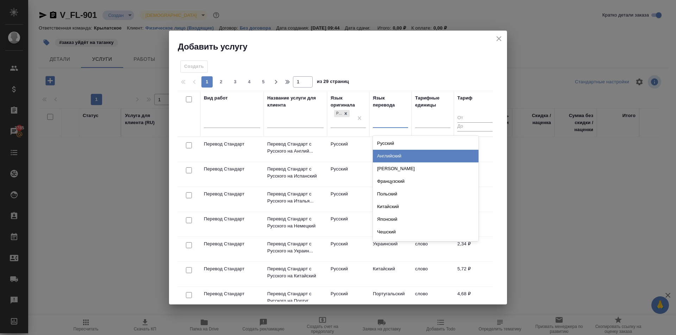 This screenshot has width=676, height=335. Describe the element at coordinates (390, 150) in the screenshot. I see `td: Английский` at that location.